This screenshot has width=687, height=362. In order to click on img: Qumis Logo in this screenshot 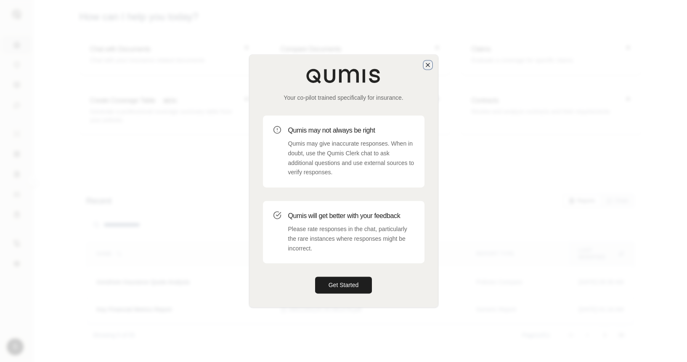, I will do `click(344, 76)`.